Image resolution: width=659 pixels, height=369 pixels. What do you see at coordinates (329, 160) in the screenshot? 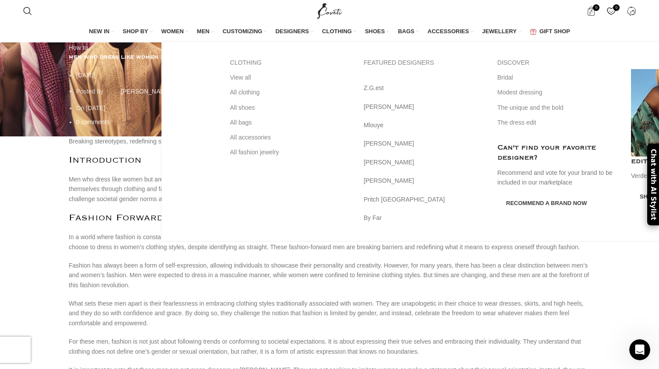
I see `h2: Introduction` at bounding box center [329, 160].